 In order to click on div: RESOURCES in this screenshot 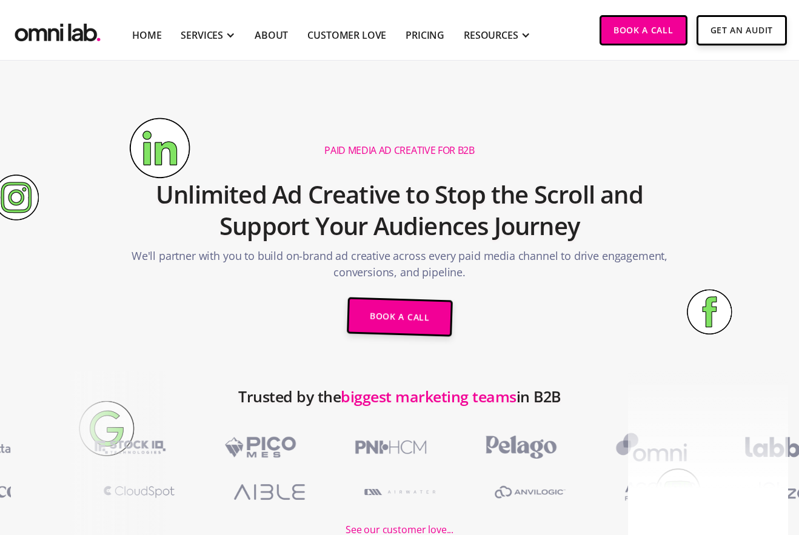, I will do `click(491, 35)`.